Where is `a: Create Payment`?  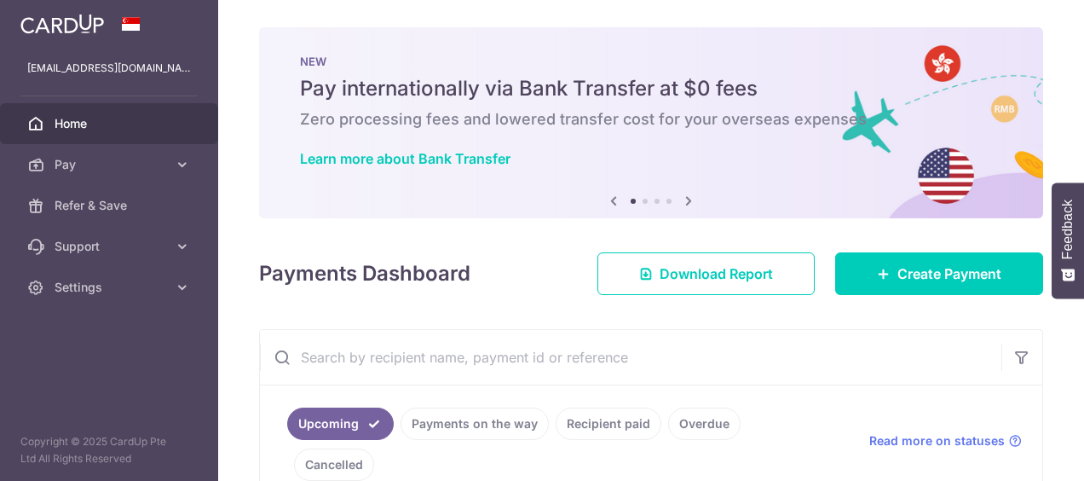
a: Create Payment is located at coordinates (939, 274).